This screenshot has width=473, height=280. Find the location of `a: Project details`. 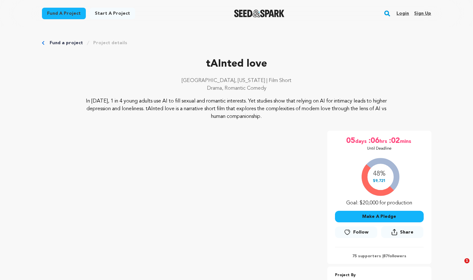

a: Project details is located at coordinates (110, 43).